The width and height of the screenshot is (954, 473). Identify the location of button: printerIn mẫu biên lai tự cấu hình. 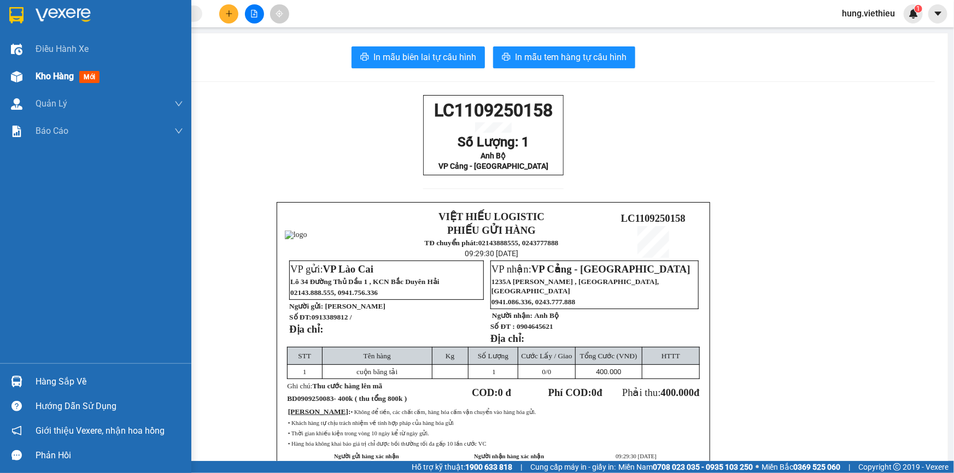
(418, 57).